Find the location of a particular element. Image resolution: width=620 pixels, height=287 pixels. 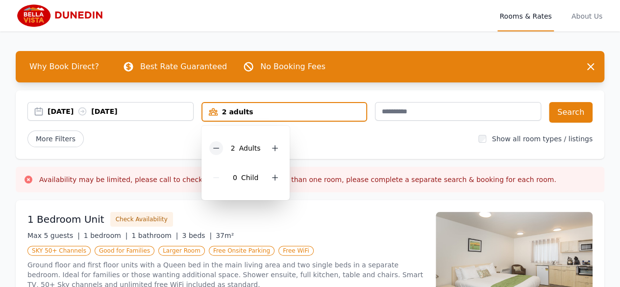

span: 3 beds | is located at coordinates (197, 235).